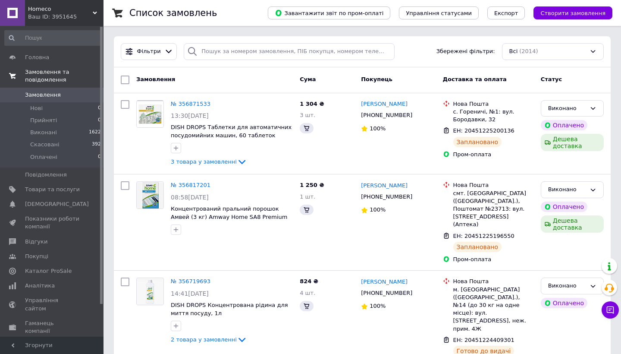 Image resolution: width=621 pixels, height=354 pixels. What do you see at coordinates (229, 309) in the screenshot?
I see `a: DISH DROPS Концентрована рідина для миття посуду, 1л` at bounding box center [229, 309].